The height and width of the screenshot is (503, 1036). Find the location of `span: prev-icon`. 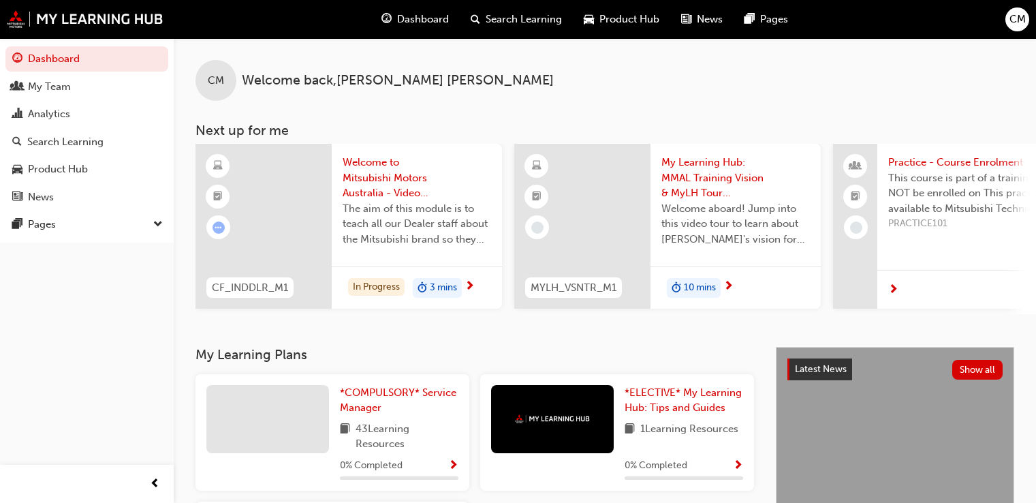

span: prev-icon is located at coordinates (155, 484).